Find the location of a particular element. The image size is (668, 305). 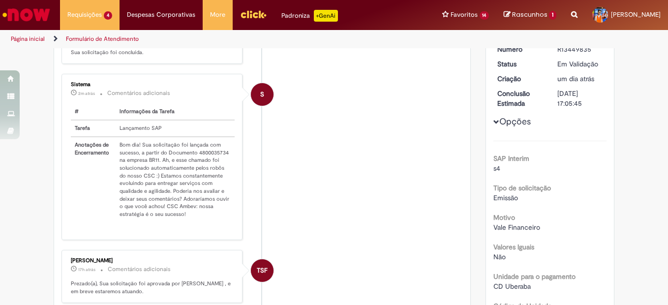

dt: Status is located at coordinates (520, 64).